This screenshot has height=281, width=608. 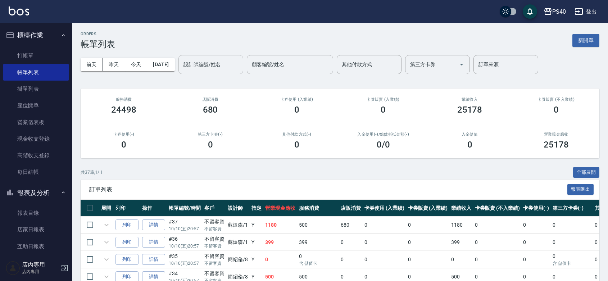 I want to click on button: save, so click(x=530, y=12).